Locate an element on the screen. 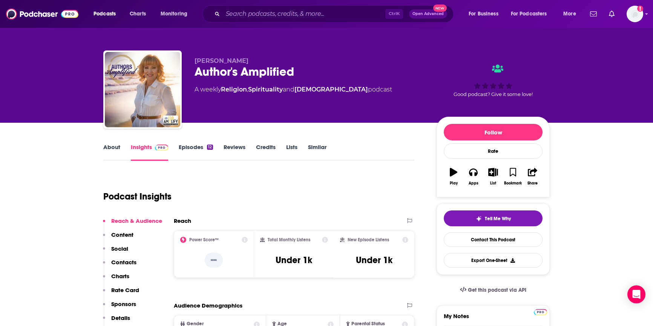 The image size is (653, 326). img: tell me why sparkle is located at coordinates (479, 219).